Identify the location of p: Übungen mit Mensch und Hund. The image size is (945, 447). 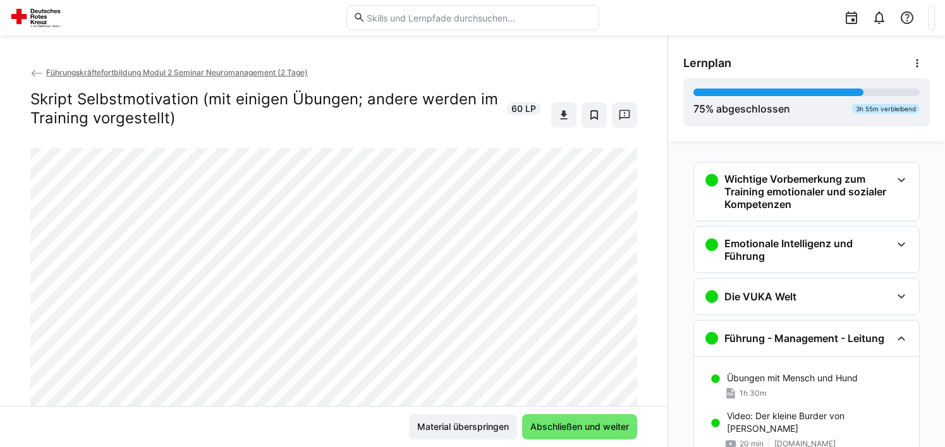
(792, 378).